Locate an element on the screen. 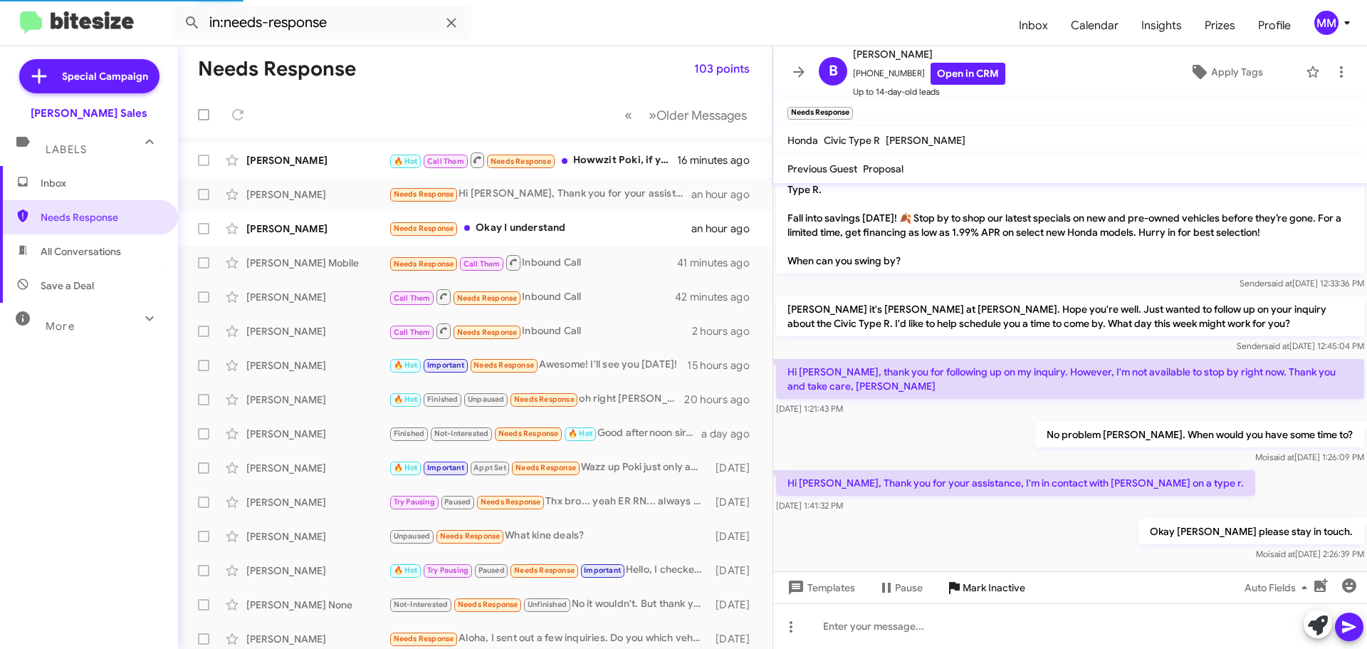  span: Older Messages is located at coordinates (701, 115).